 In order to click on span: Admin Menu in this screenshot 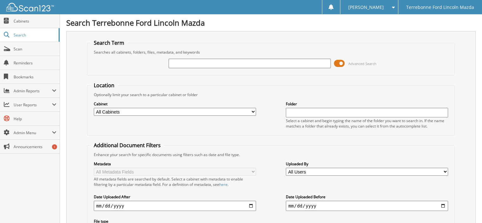, I will do `click(33, 132)`.